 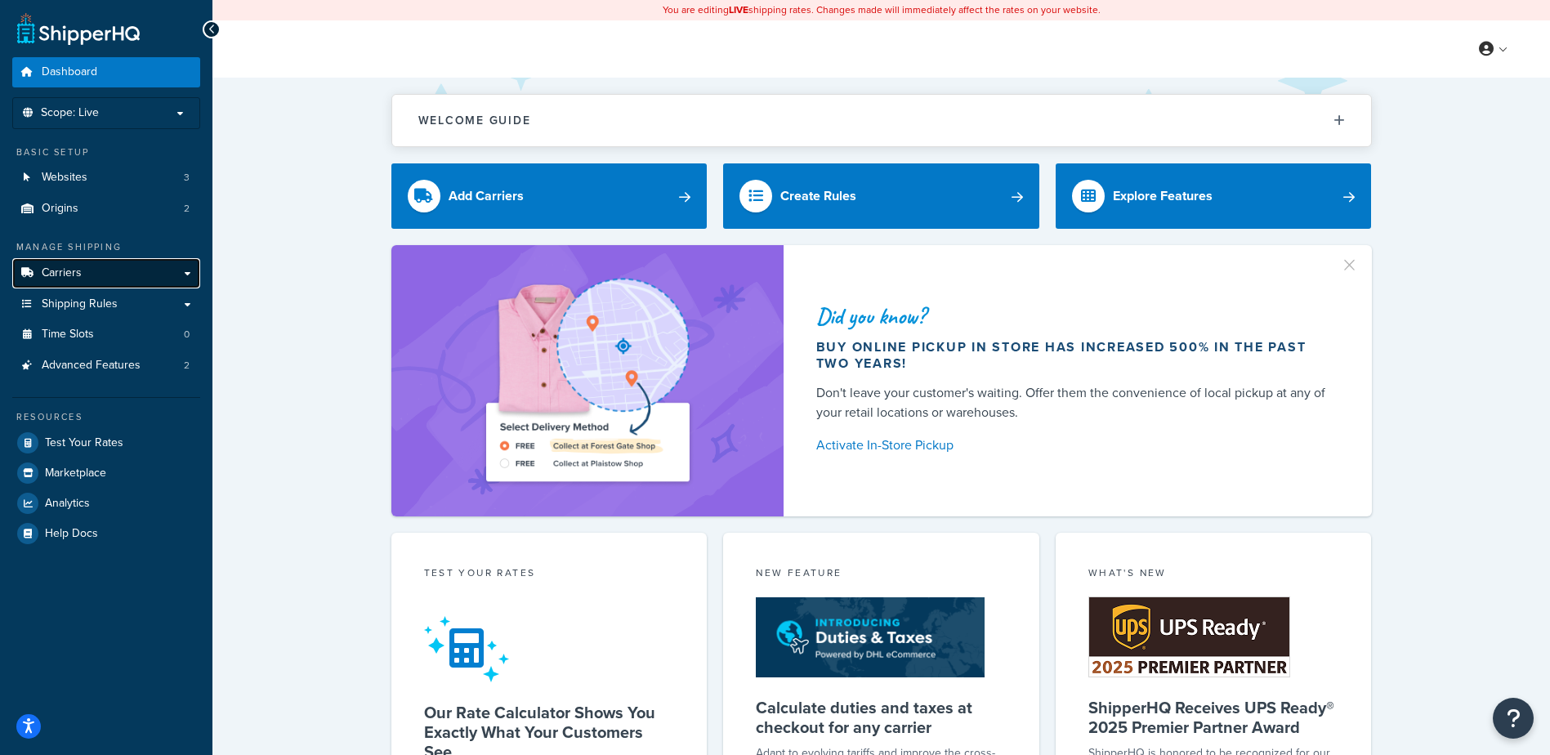 I want to click on a: Websites3, so click(x=106, y=177).